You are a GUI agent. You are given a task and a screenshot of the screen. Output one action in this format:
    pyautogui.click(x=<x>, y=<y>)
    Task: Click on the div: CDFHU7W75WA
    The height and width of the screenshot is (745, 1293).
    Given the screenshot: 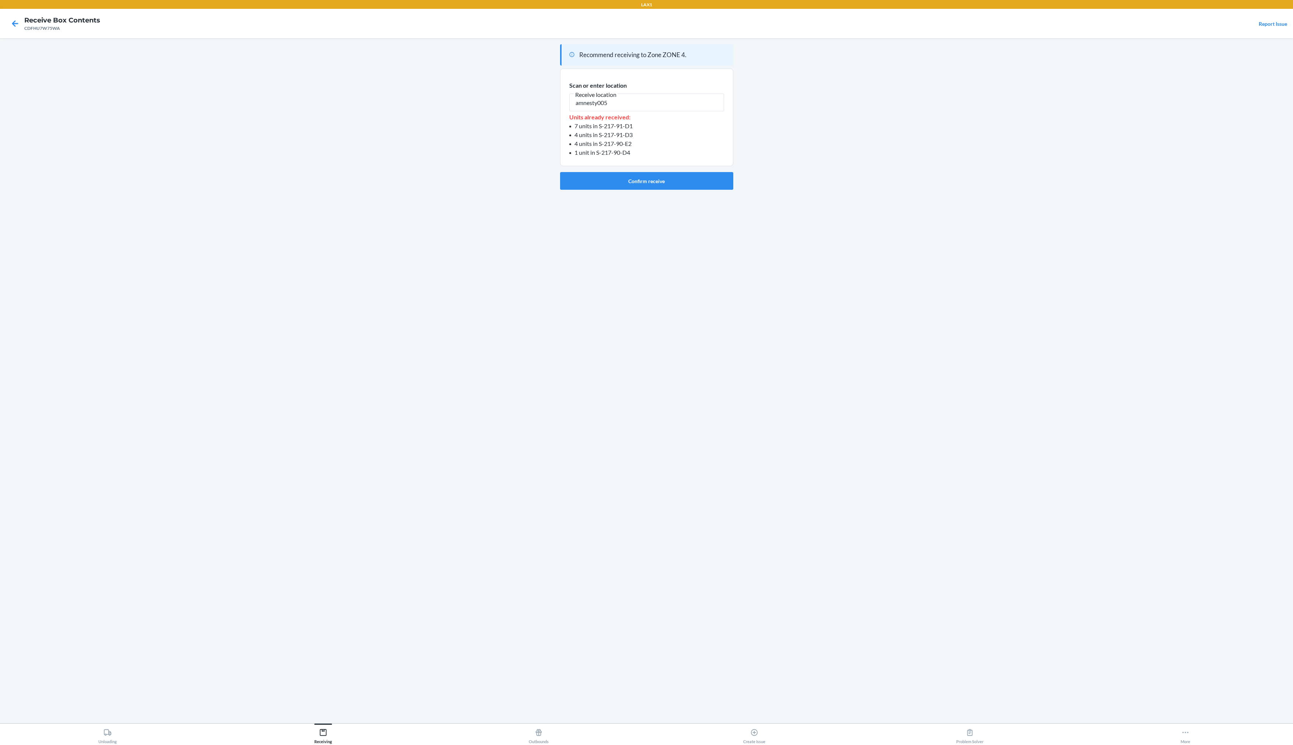 What is the action you would take?
    pyautogui.click(x=62, y=28)
    